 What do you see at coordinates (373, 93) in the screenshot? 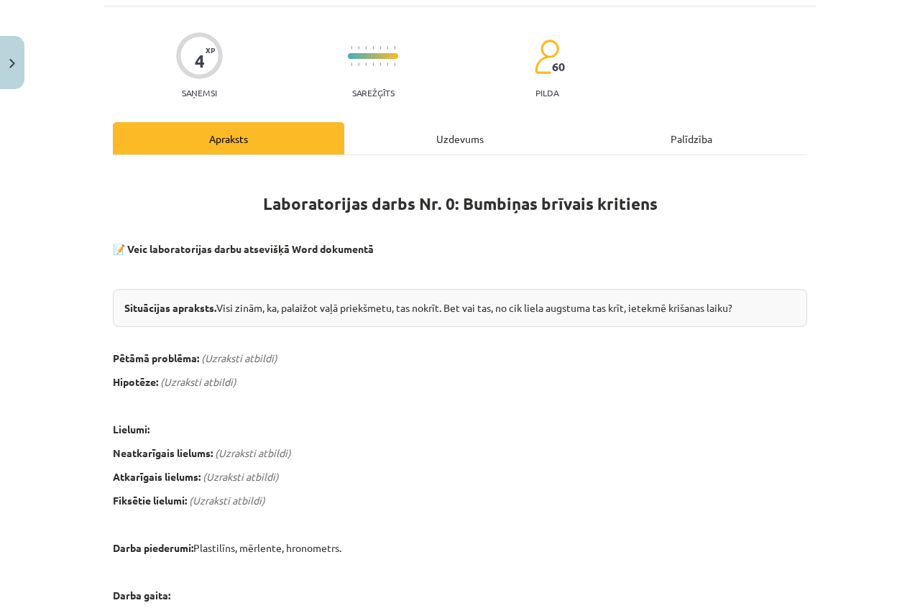
I see `p: Sarežģīts` at bounding box center [373, 93].